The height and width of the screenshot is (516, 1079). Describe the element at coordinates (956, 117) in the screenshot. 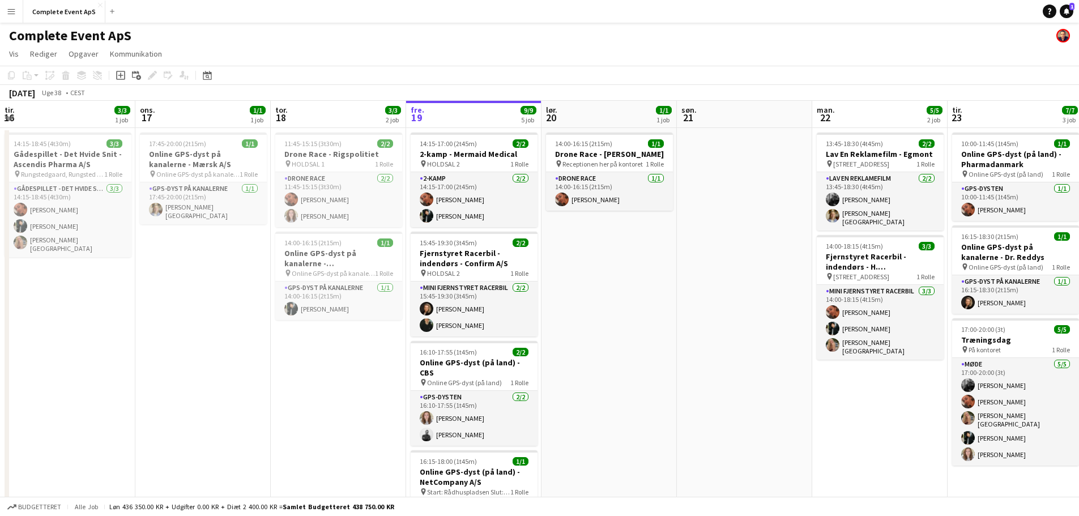

I see `span: 23` at that location.